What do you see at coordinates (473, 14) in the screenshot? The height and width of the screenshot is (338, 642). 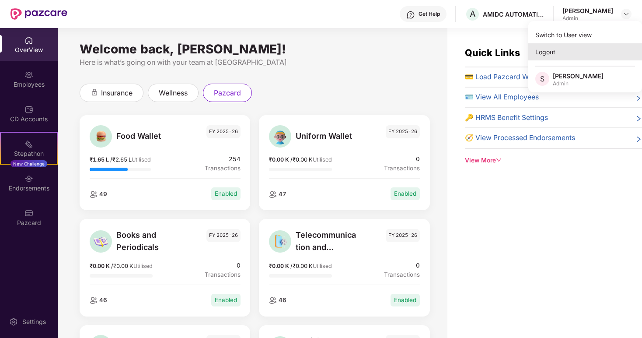 I see `span: A` at bounding box center [473, 14].